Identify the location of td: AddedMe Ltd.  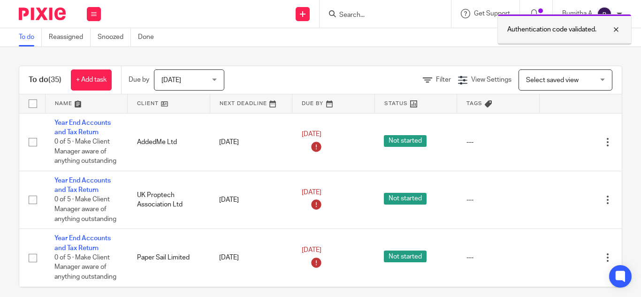
(169, 142).